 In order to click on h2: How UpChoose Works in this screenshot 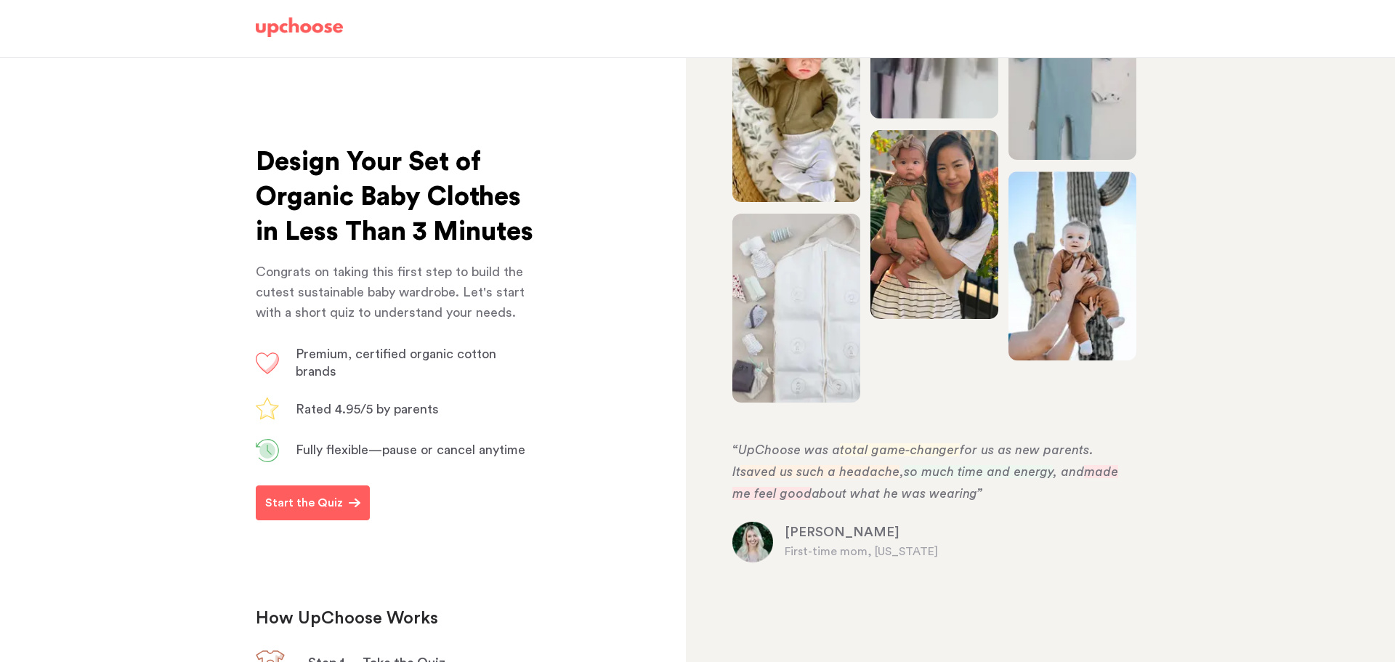, I will do `click(433, 619)`.